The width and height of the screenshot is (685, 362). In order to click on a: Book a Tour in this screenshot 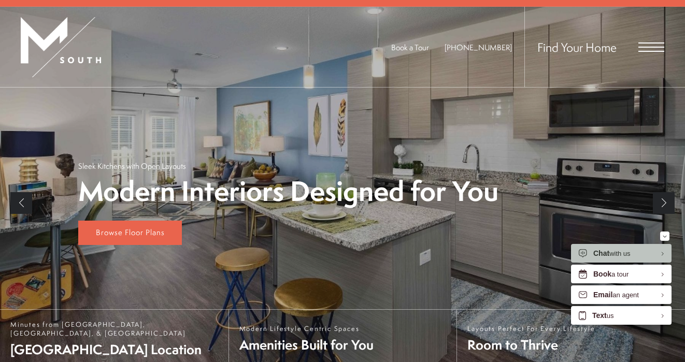, I will do `click(410, 47)`.